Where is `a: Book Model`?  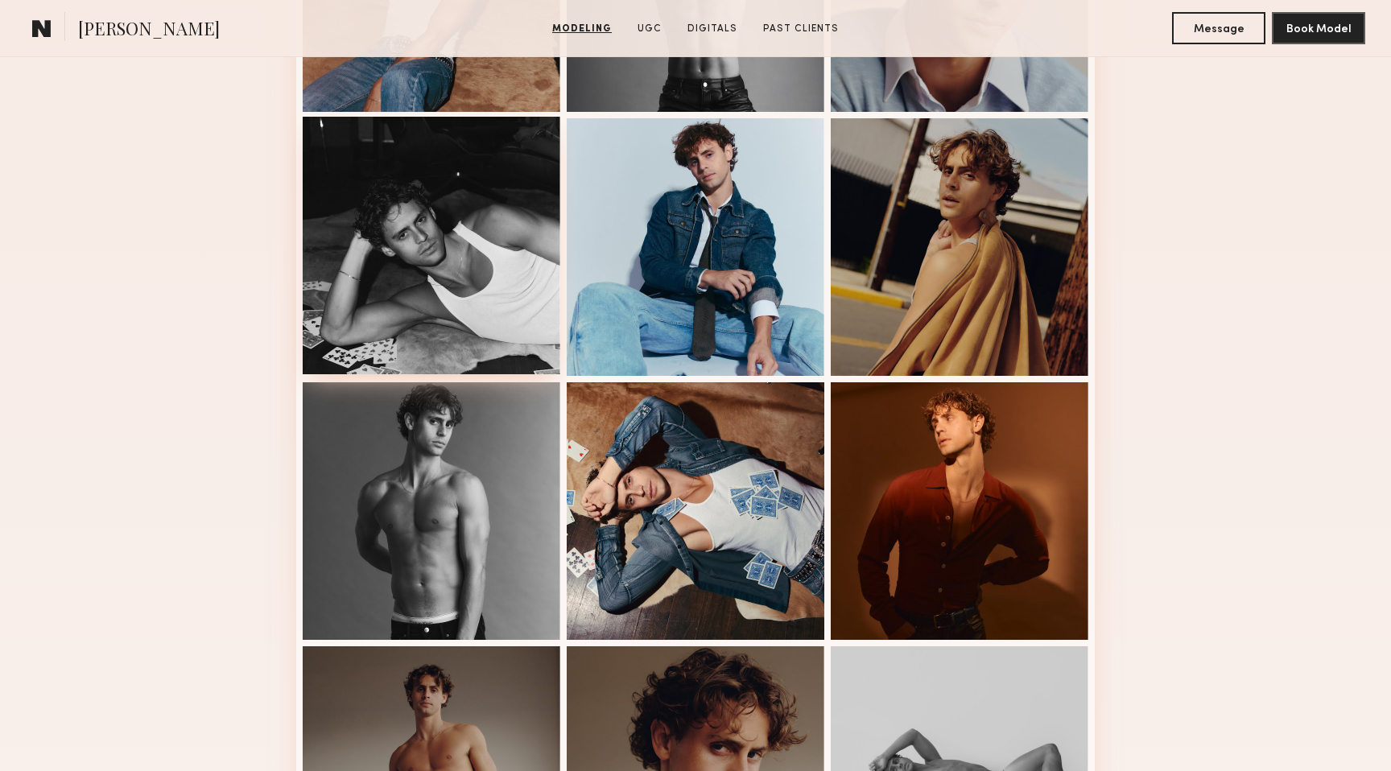 a: Book Model is located at coordinates (1318, 27).